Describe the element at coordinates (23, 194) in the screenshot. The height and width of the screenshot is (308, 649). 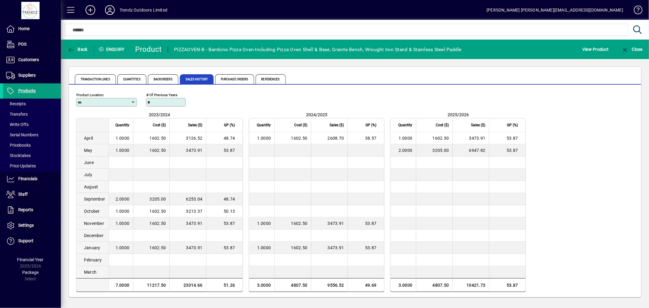
I see `span: Staff` at that location.